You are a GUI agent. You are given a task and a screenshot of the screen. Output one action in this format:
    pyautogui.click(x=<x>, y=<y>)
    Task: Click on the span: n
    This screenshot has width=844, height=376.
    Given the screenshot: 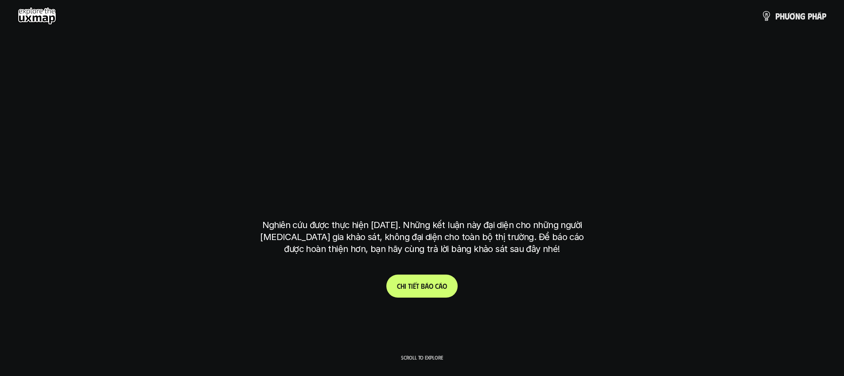 What is the action you would take?
    pyautogui.click(x=797, y=16)
    